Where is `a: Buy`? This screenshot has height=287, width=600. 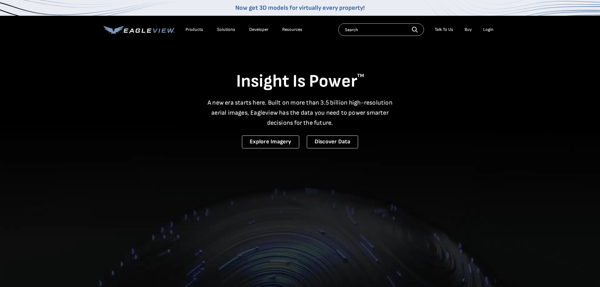
a: Buy is located at coordinates (468, 30).